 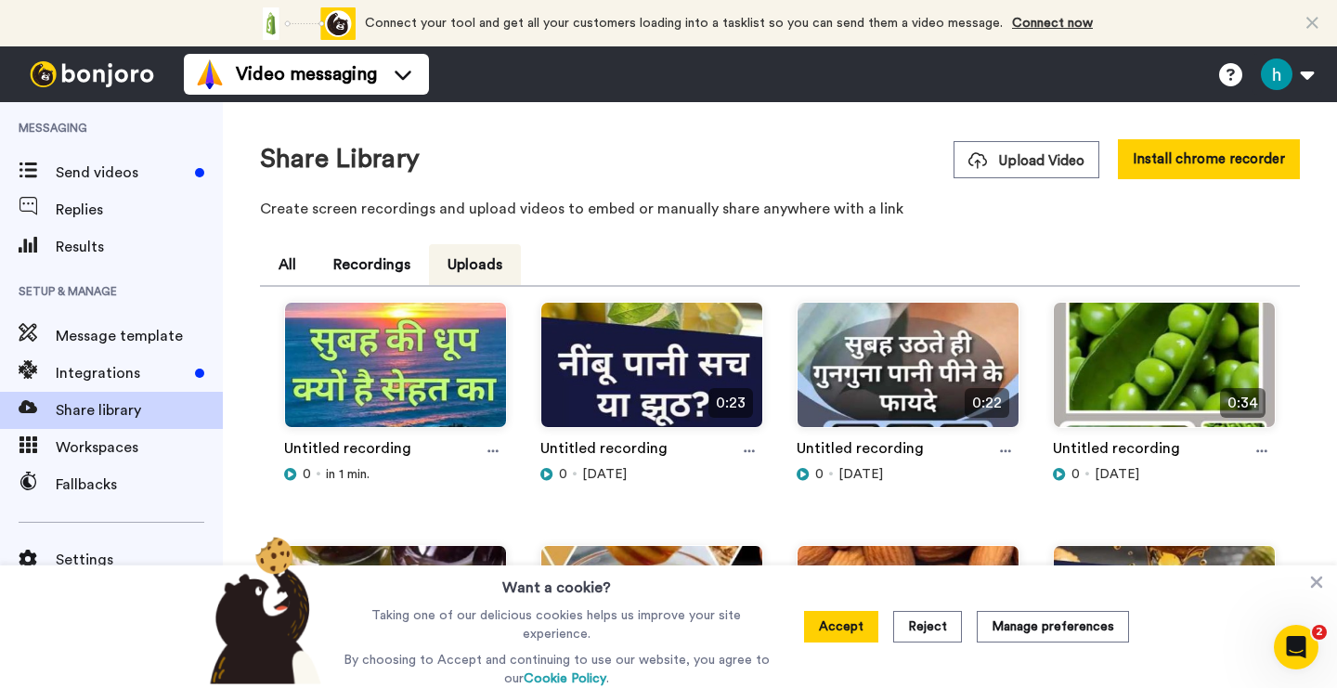 I want to click on span: Workspaces, so click(x=139, y=447).